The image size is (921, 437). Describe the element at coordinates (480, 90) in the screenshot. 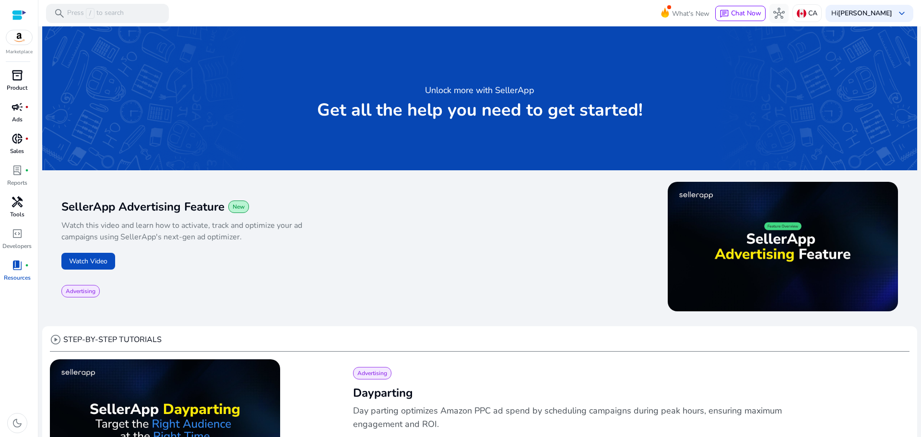

I see `h3: Unlock more with SellerApp` at that location.